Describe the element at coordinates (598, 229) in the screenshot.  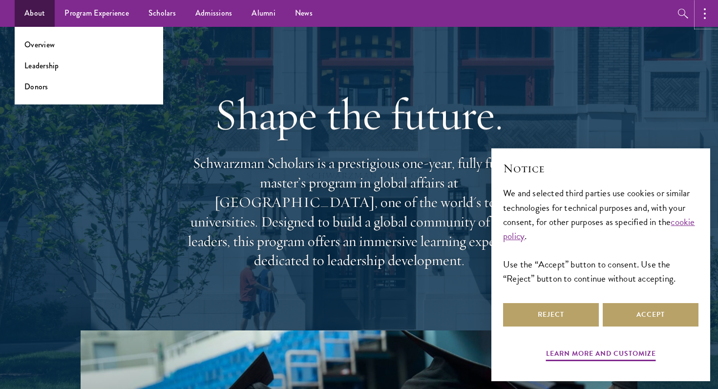
I see `a: cookie policy` at that location.